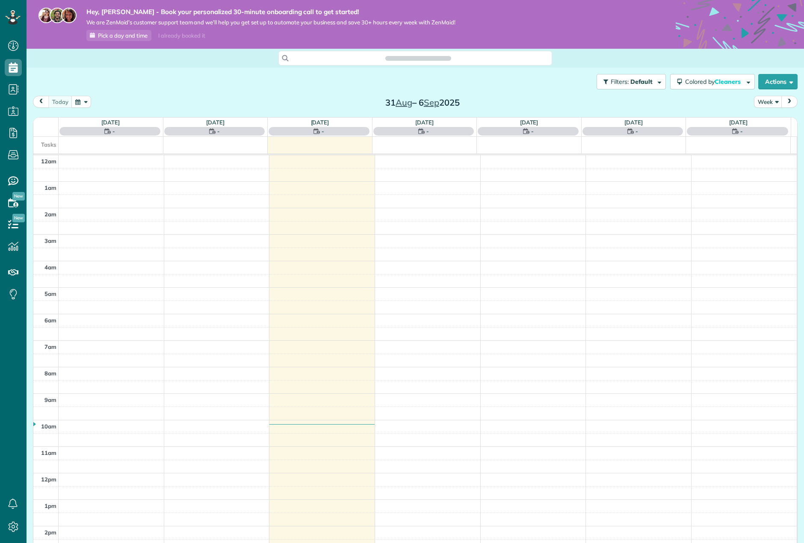 The width and height of the screenshot is (804, 543). What do you see at coordinates (46, 15) in the screenshot?
I see `img: maria-72a9807cf96188c08ef61303f053569d2e2a8a1cde33d635c8a3ac13582a053d.jpg` at bounding box center [46, 15].